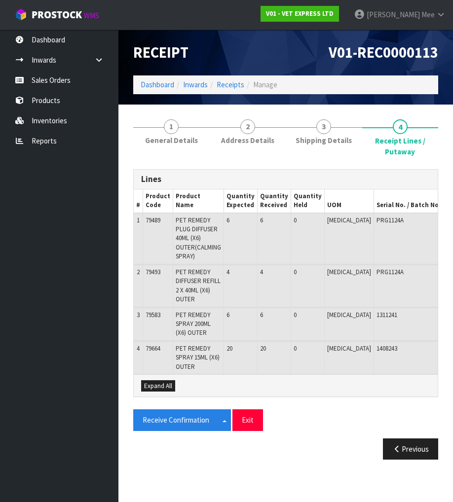 This screenshot has height=502, width=453. Describe the element at coordinates (383, 52) in the screenshot. I see `span: V01-REC0000113` at that location.